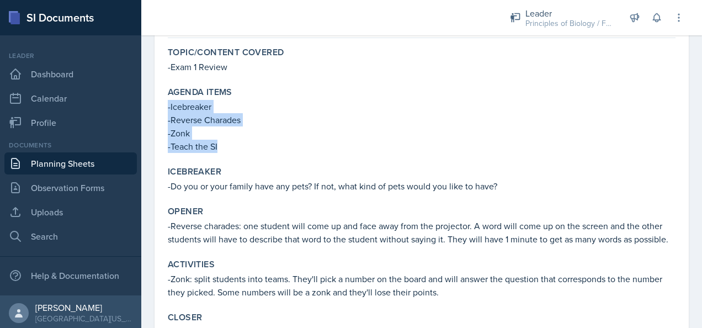 This screenshot has height=328, width=702. What do you see at coordinates (191, 264) in the screenshot?
I see `label: Activities` at bounding box center [191, 264].